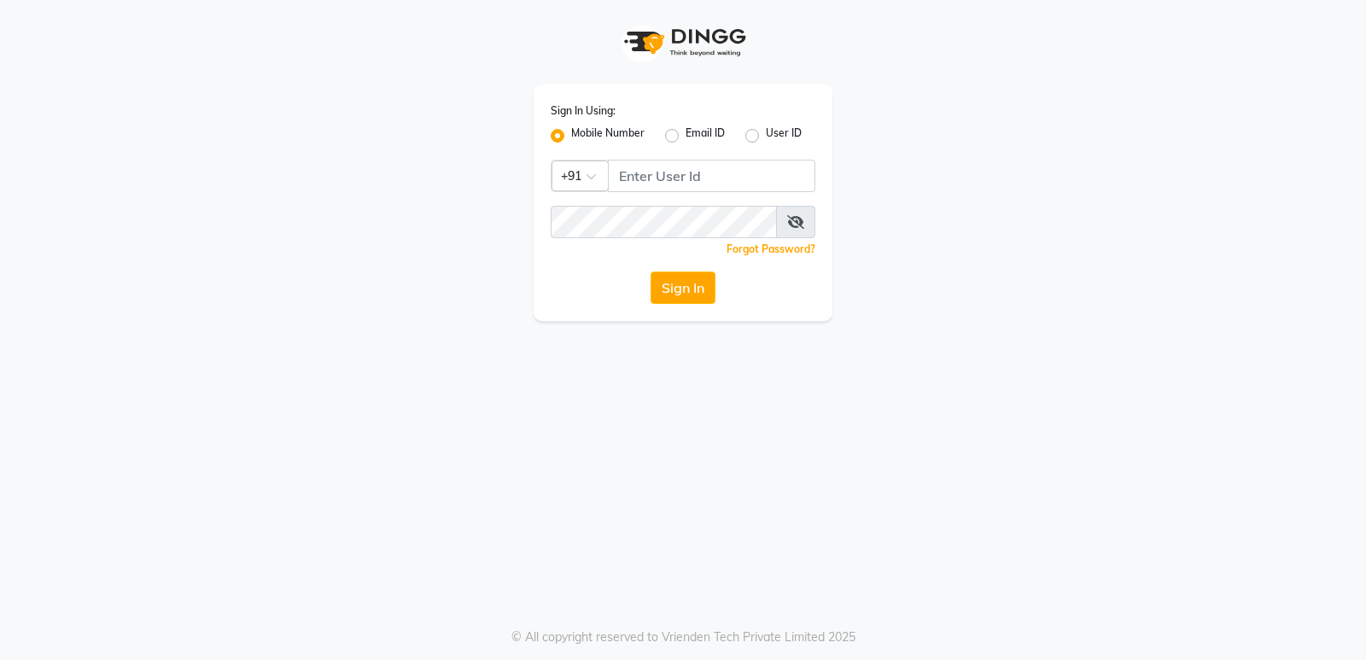  Describe the element at coordinates (683, 42) in the screenshot. I see `img: logo1.svg` at that location.